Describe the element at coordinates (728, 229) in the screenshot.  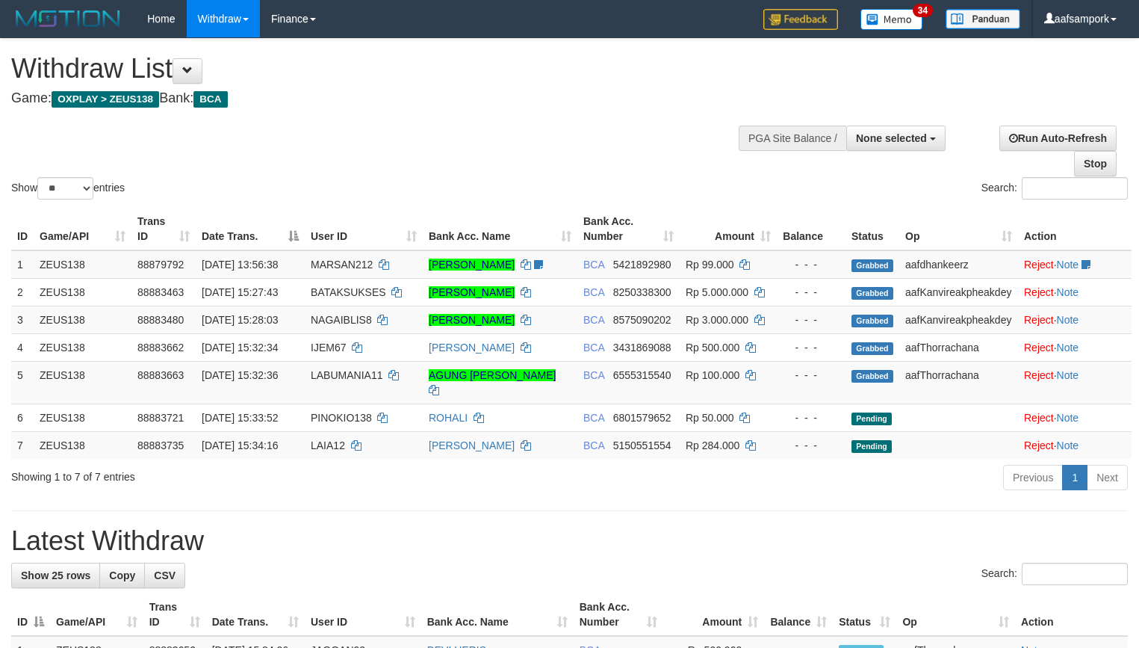
I see `th: Amount: activate to sort column ascending` at that location.